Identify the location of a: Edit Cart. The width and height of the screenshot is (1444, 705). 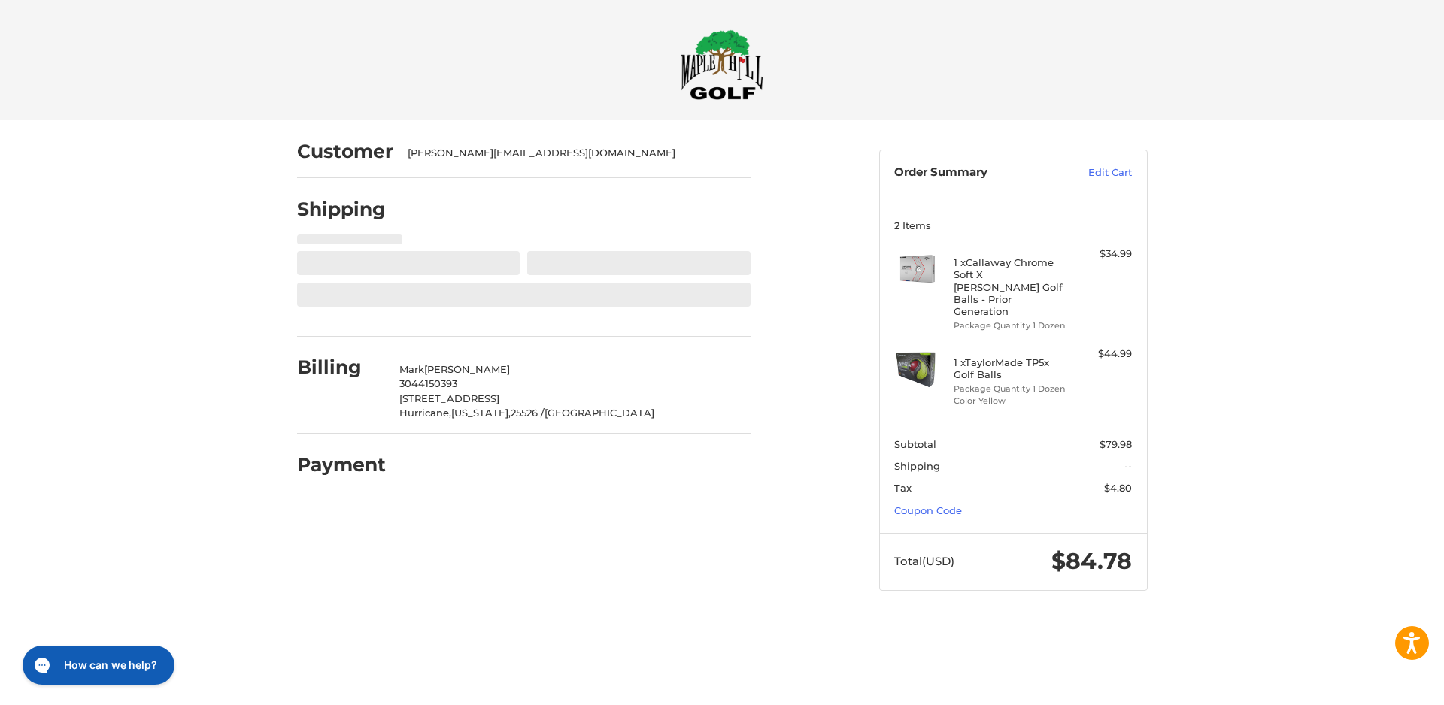
(1093, 173).